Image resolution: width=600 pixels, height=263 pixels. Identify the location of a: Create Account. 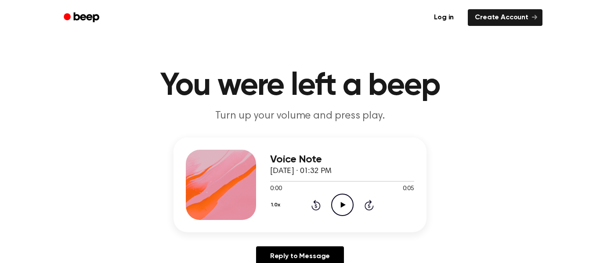
(505, 18).